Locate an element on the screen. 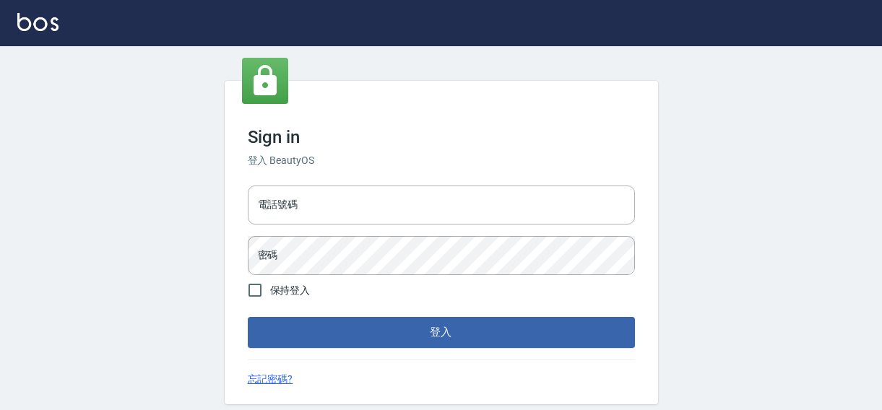 Image resolution: width=882 pixels, height=410 pixels. h6: 登入 BeautyOS is located at coordinates (442, 160).